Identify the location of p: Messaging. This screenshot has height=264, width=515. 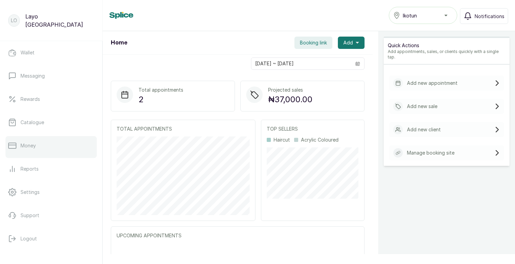
(32, 76).